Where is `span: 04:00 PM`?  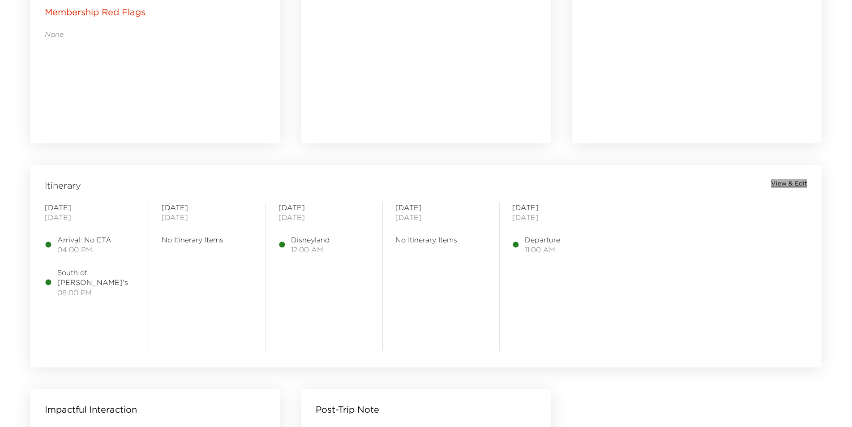 span: 04:00 PM is located at coordinates (84, 249).